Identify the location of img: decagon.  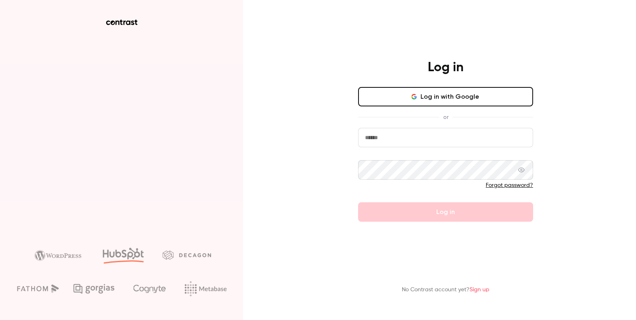
(187, 255).